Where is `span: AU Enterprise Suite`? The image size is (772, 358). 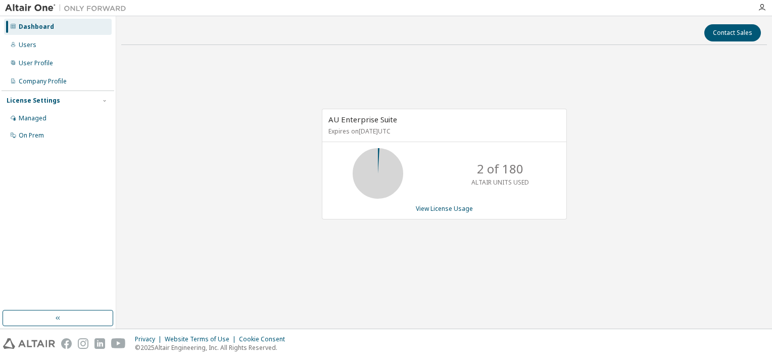
span: AU Enterprise Suite is located at coordinates (363, 119).